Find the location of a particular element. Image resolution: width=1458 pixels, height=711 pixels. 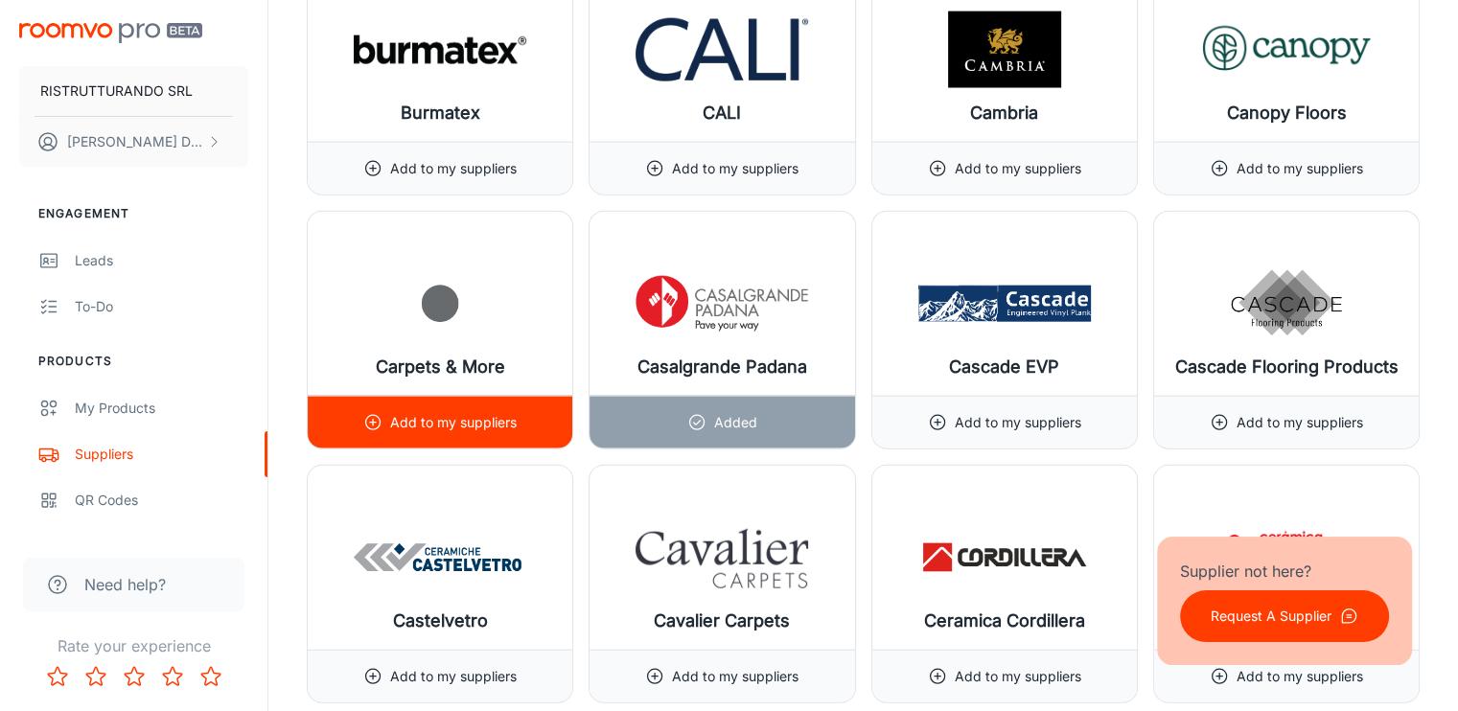

button: RISTRUTTURANDO SRL is located at coordinates (133, 91).